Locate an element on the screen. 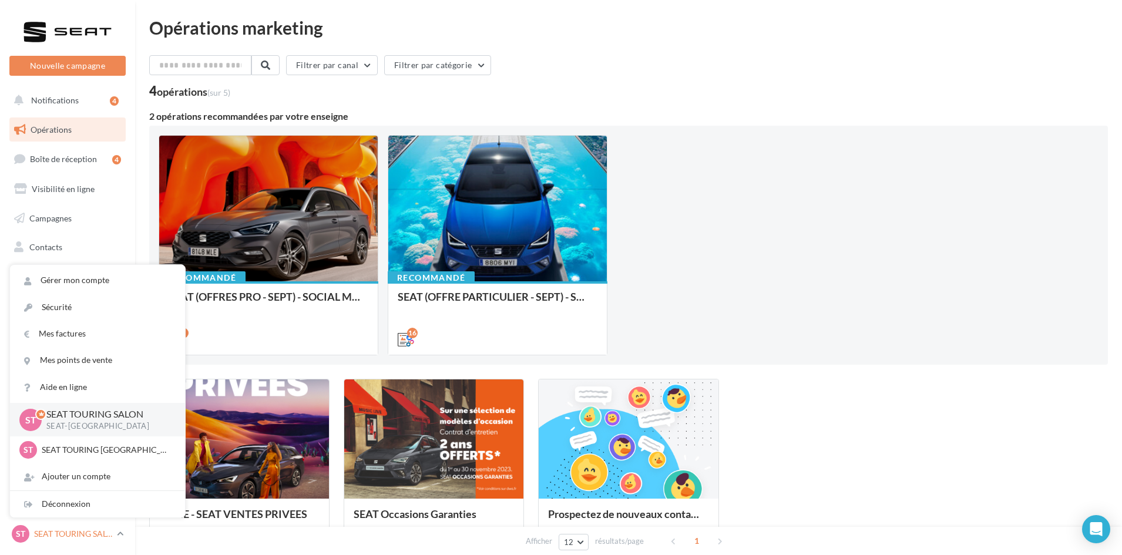  a: ST SEAT TOURING SALON is located at coordinates (68, 534).